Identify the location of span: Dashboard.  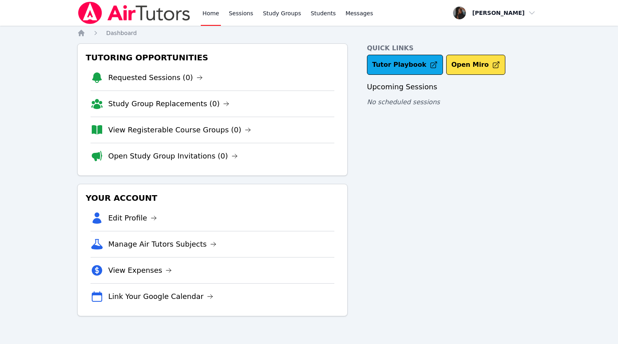
(122, 33).